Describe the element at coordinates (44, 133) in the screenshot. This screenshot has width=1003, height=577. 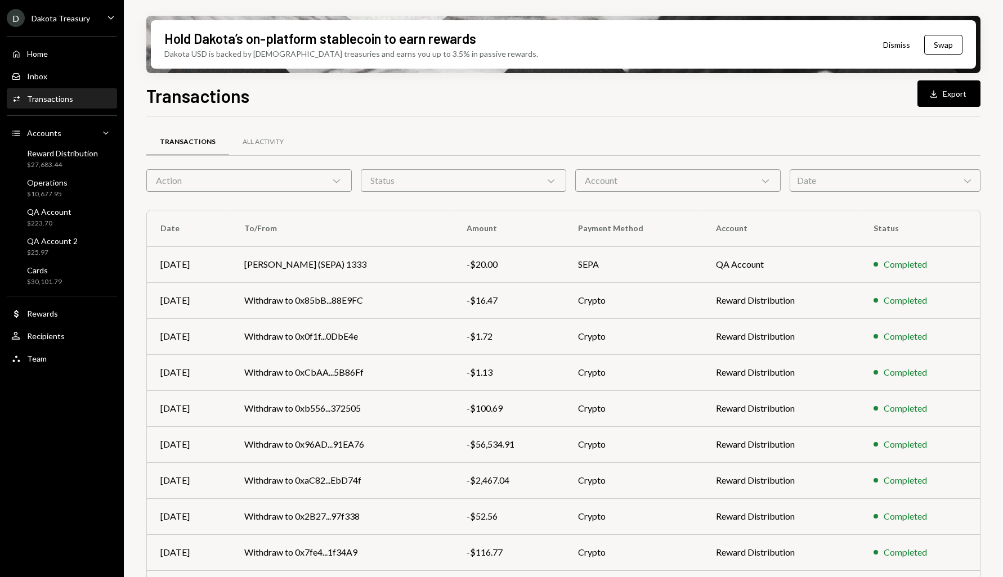
I see `div: Accounts` at that location.